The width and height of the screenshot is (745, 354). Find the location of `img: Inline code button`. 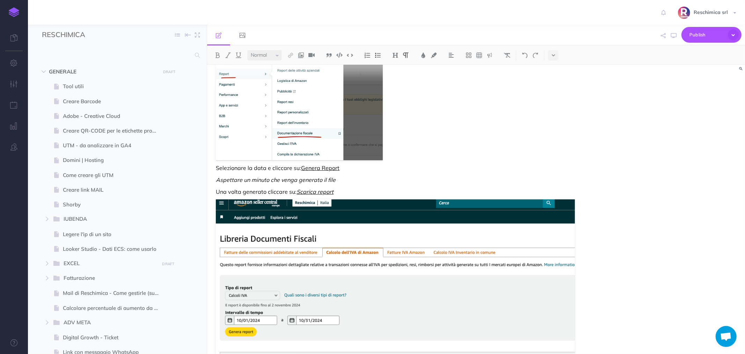

img: Inline code button is located at coordinates (350, 55).